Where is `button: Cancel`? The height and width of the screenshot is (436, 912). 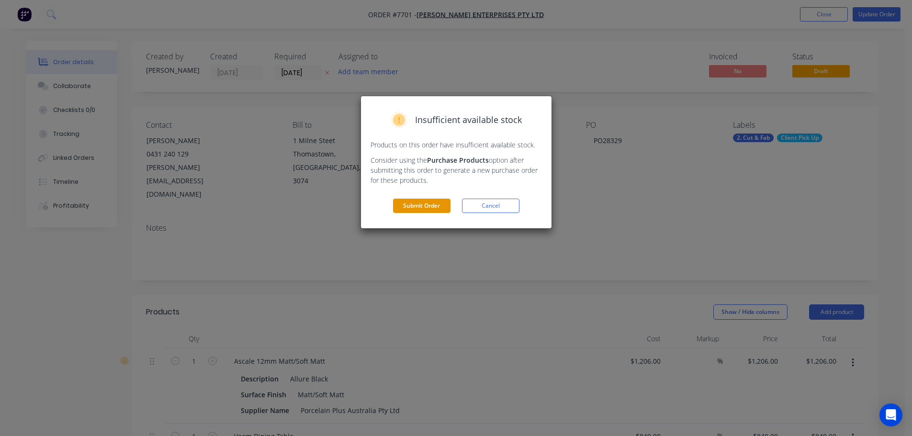
button: Cancel is located at coordinates (491, 206).